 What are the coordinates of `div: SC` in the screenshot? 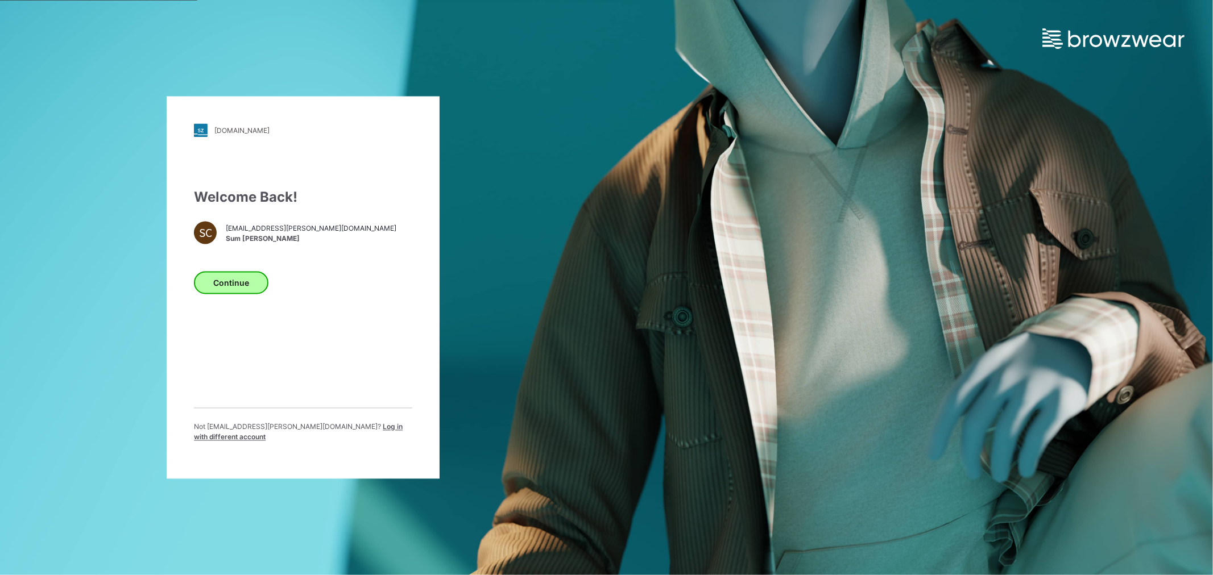 It's located at (205, 233).